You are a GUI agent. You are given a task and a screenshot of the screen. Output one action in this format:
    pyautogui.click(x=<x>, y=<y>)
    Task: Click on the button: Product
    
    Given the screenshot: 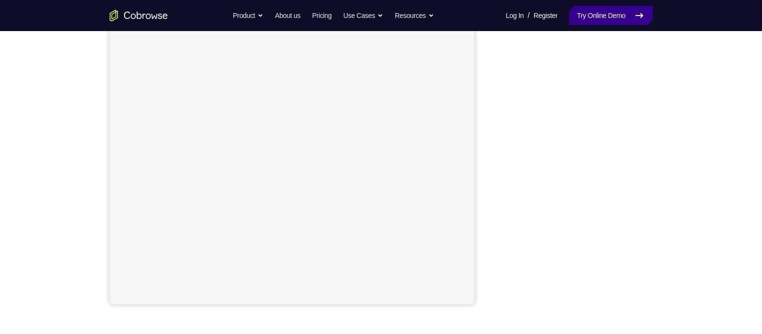 What is the action you would take?
    pyautogui.click(x=248, y=16)
    